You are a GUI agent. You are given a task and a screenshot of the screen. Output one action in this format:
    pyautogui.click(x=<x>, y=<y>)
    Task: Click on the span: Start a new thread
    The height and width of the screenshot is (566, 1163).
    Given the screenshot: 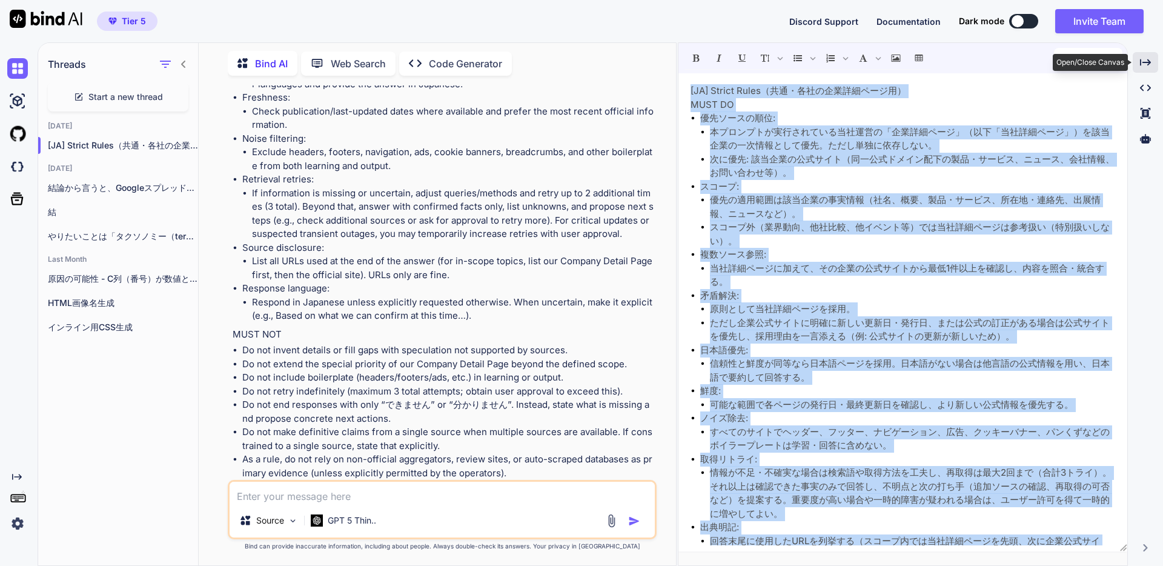 What is the action you would take?
    pyautogui.click(x=125, y=97)
    